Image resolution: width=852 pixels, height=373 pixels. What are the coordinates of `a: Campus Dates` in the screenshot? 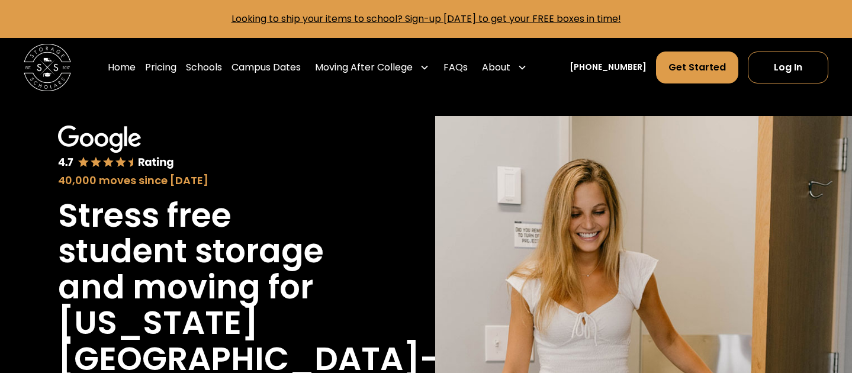 It's located at (266, 67).